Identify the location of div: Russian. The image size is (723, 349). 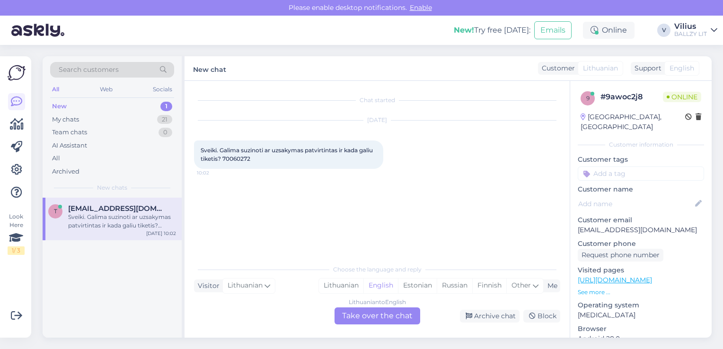
(454, 286).